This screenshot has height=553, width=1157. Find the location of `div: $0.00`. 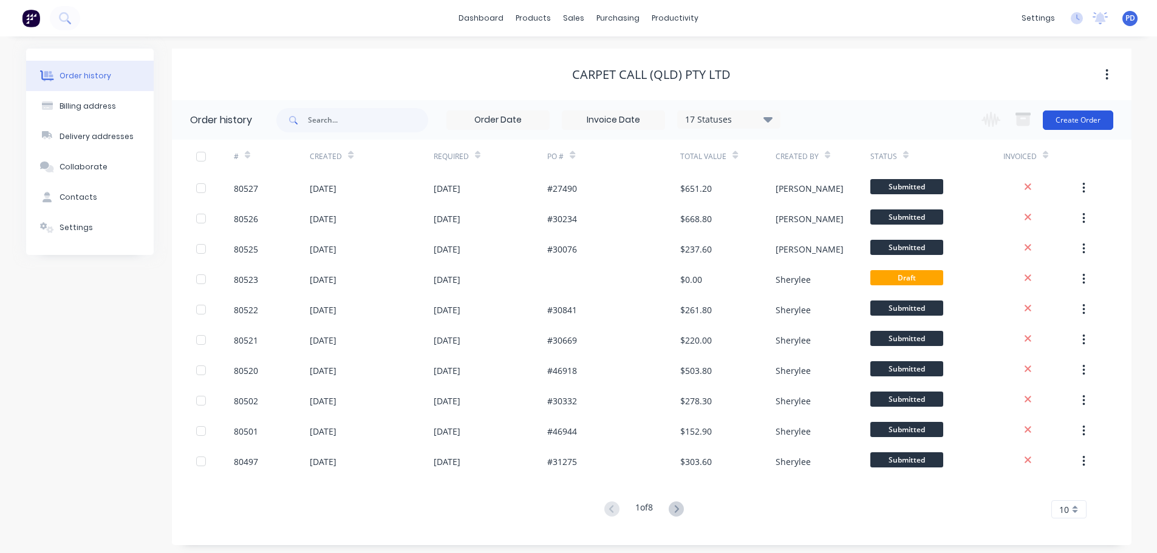

div: $0.00 is located at coordinates (691, 279).